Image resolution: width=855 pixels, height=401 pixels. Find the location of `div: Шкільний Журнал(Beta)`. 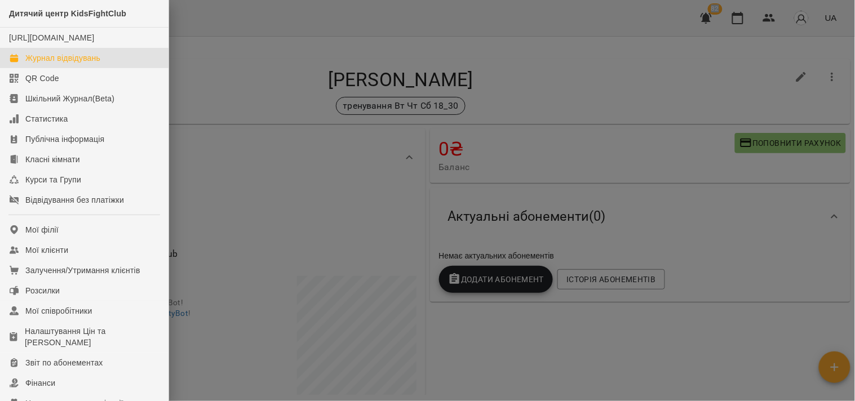

div: Шкільний Журнал(Beta) is located at coordinates (70, 99).